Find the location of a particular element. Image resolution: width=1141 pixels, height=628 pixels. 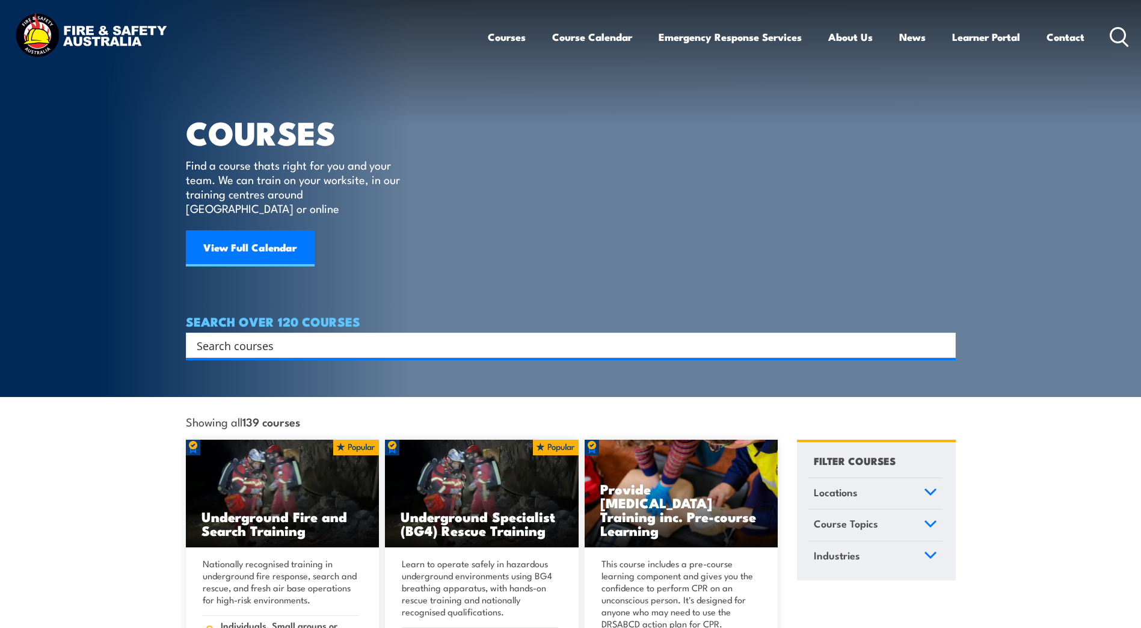

a: Learner Portal is located at coordinates (986, 37).